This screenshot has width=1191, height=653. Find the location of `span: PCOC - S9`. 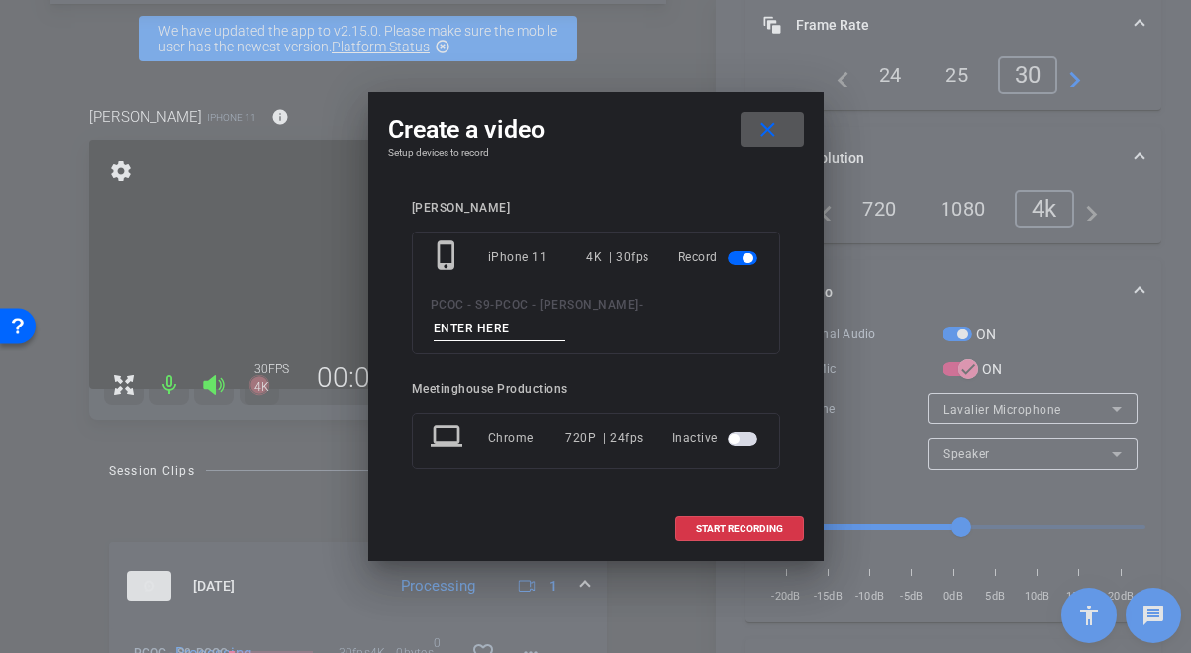

span: PCOC - S9 is located at coordinates (460, 305).